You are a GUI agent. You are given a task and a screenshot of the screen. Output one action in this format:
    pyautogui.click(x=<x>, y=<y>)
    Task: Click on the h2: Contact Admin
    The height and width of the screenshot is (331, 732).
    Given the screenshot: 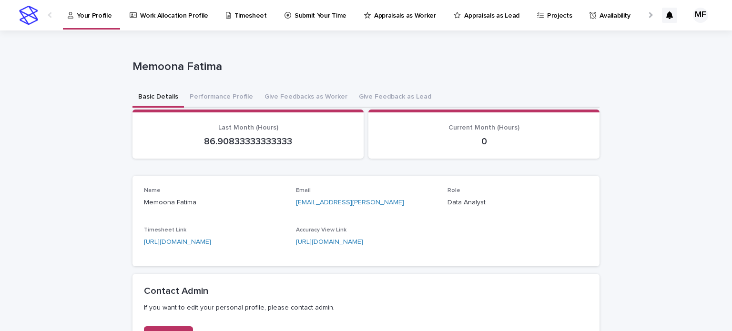 What is the action you would take?
    pyautogui.click(x=366, y=291)
    